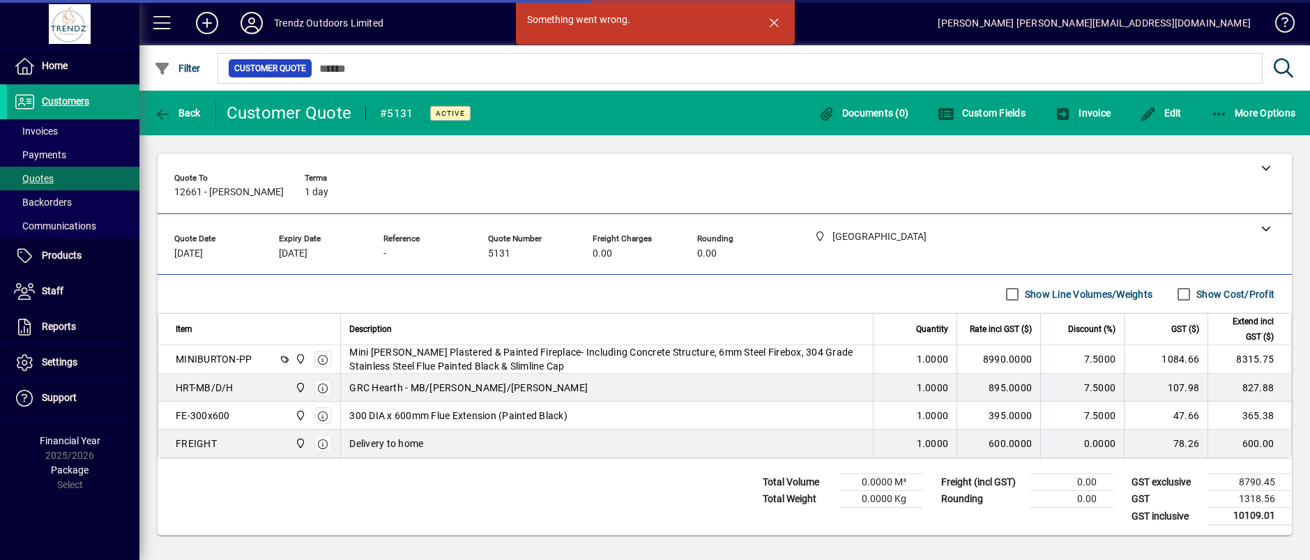 This screenshot has height=560, width=1310. I want to click on td: 10109.01, so click(1250, 516).